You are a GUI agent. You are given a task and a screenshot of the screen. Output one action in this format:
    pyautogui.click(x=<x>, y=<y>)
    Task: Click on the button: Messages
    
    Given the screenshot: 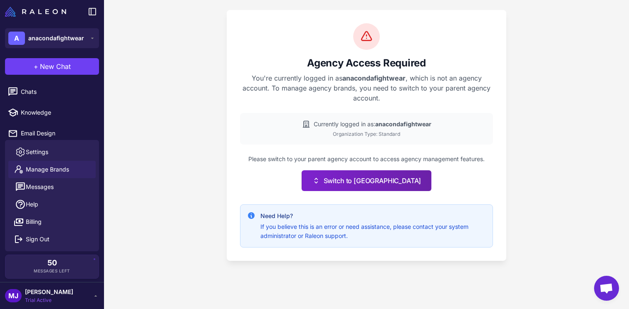 What is the action you would take?
    pyautogui.click(x=52, y=187)
    